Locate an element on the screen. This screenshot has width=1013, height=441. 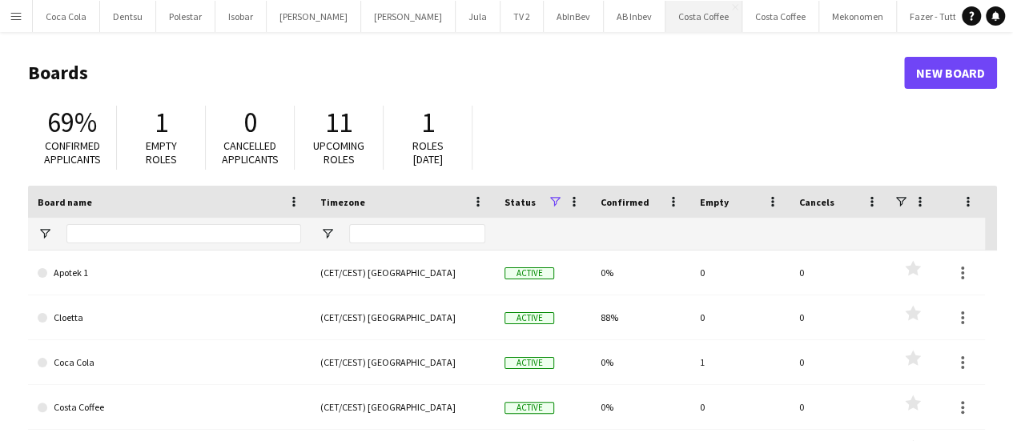
span: Status is located at coordinates (520, 202).